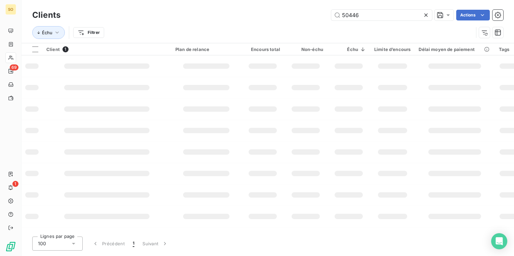  What do you see at coordinates (206, 49) in the screenshot?
I see `div: Plan de relance` at bounding box center [206, 49].